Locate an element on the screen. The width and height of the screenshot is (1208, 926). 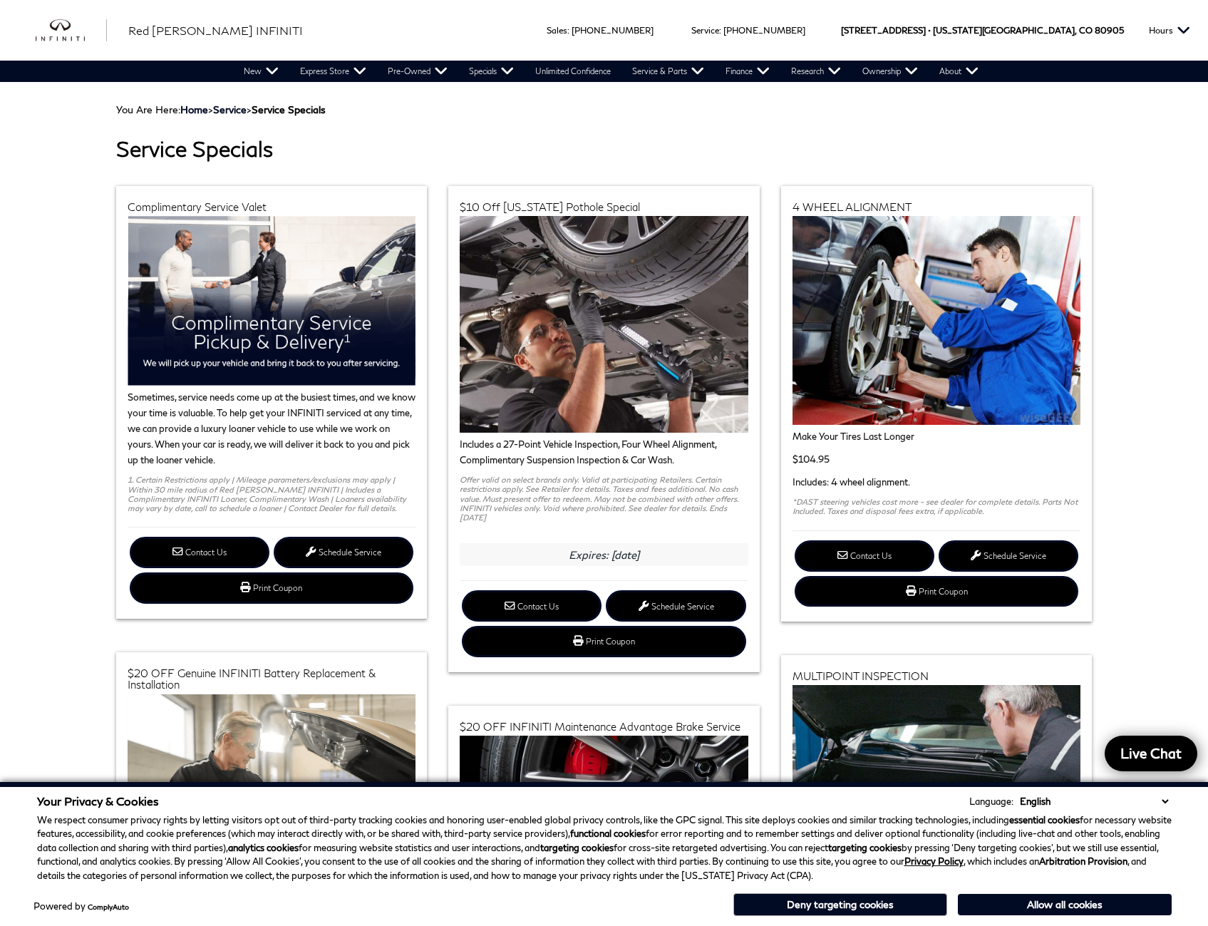
p: 1. Certain Restrictions apply | Mileage parameters/exclusions may apply | Within 30 mile radius o... is located at coordinates (272, 493).